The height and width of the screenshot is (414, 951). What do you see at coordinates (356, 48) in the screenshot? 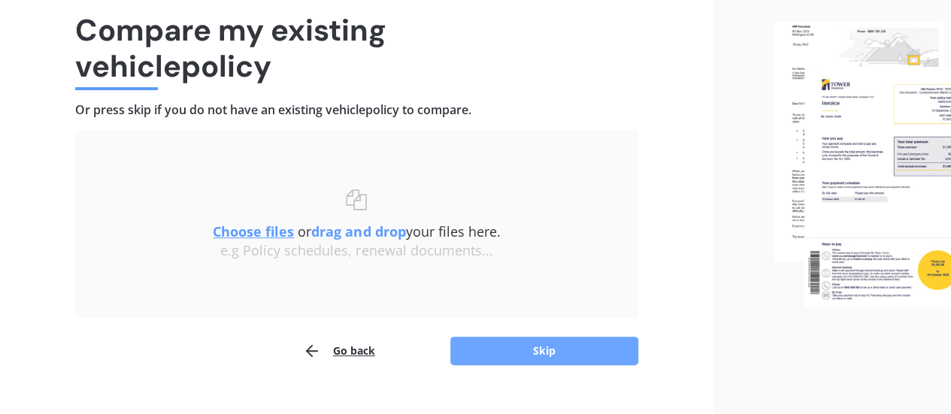
I see `h1: Compare my existing vehicle policy` at bounding box center [356, 48].